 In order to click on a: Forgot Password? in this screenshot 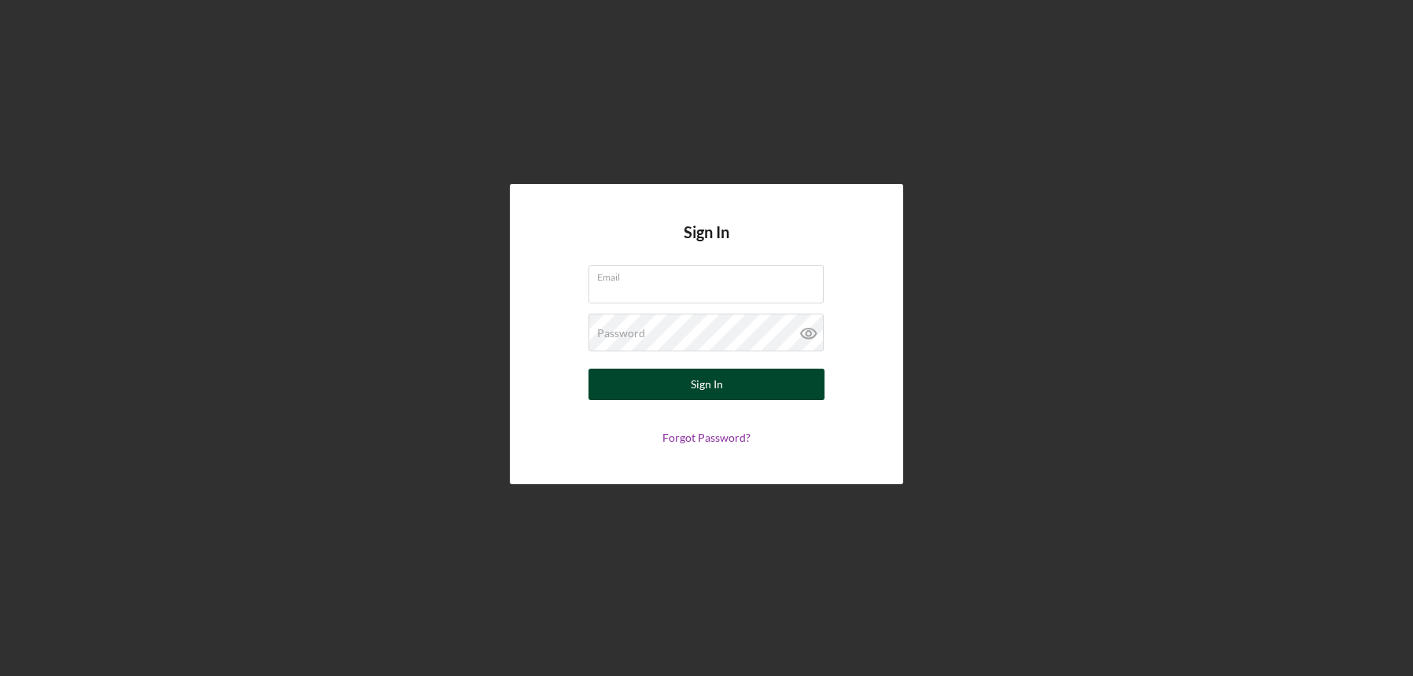, I will do `click(706, 437)`.